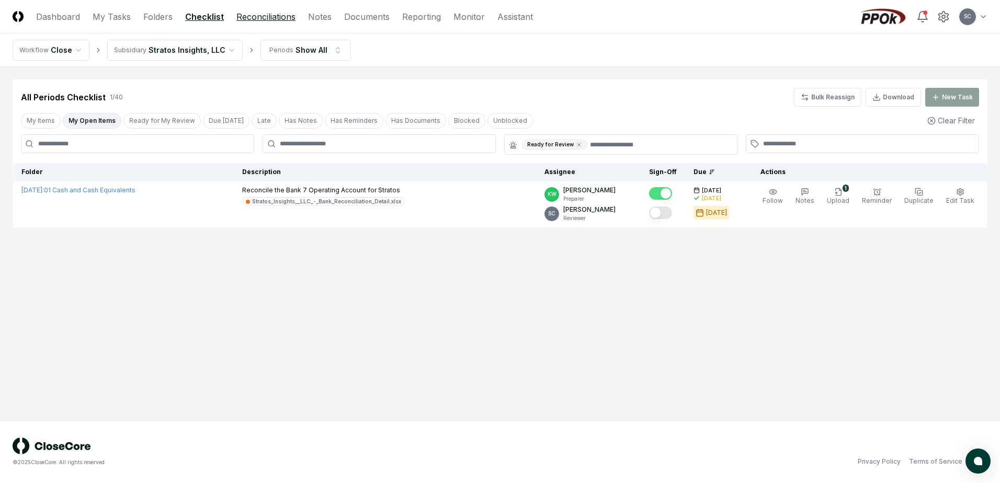  What do you see at coordinates (879, 462) in the screenshot?
I see `a: Privacy Policy` at bounding box center [879, 462].